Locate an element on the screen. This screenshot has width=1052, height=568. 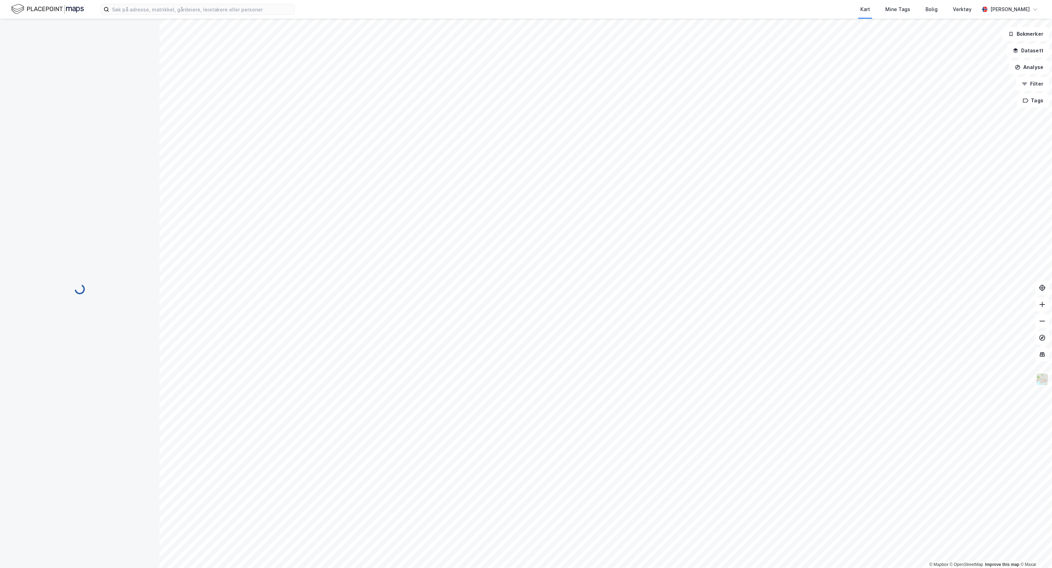
div: Kontrollprogram for chat is located at coordinates (1035, 551).